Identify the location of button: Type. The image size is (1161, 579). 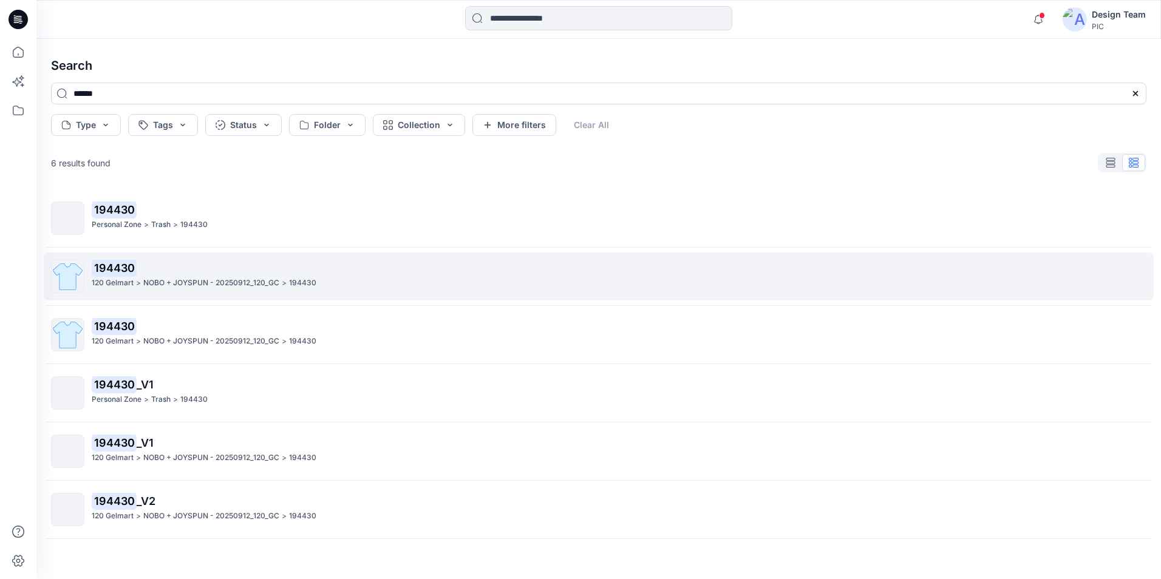
(86, 125).